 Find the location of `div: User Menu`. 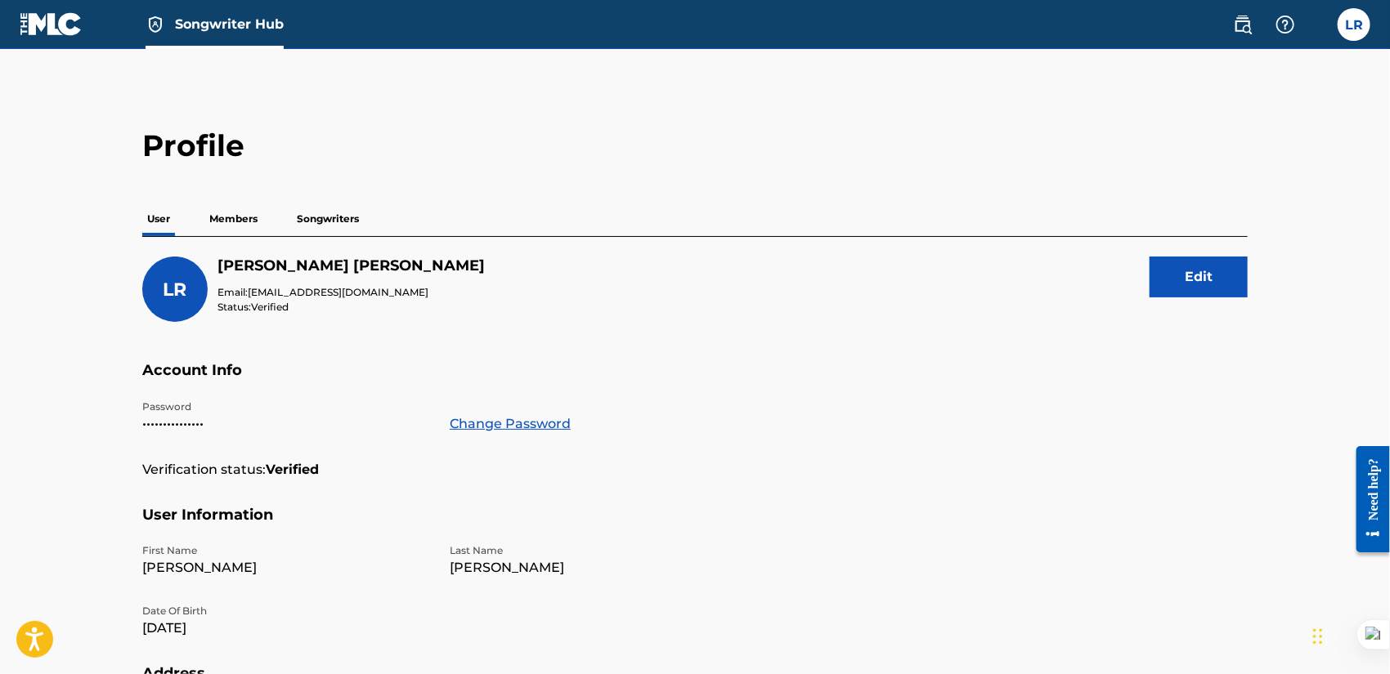

div: User Menu is located at coordinates (1354, 25).